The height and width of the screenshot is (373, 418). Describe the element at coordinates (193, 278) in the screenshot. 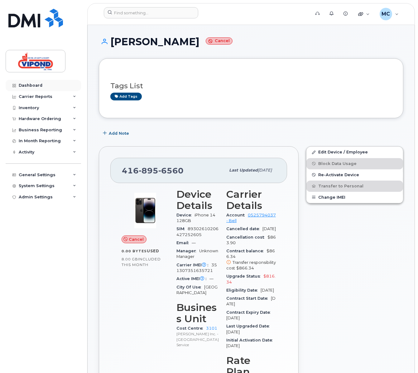

I see `span: Active IMEI` at that location.